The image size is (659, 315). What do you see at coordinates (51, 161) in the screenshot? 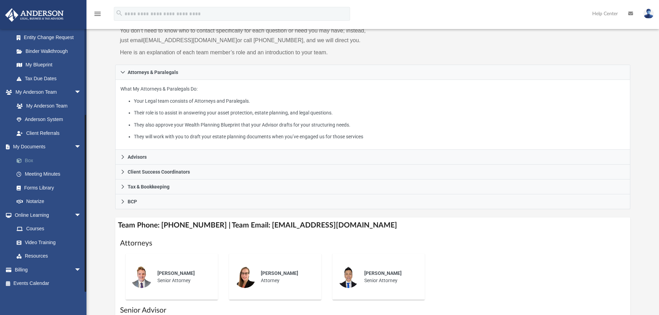
I see `a: Box` at bounding box center [51, 161].